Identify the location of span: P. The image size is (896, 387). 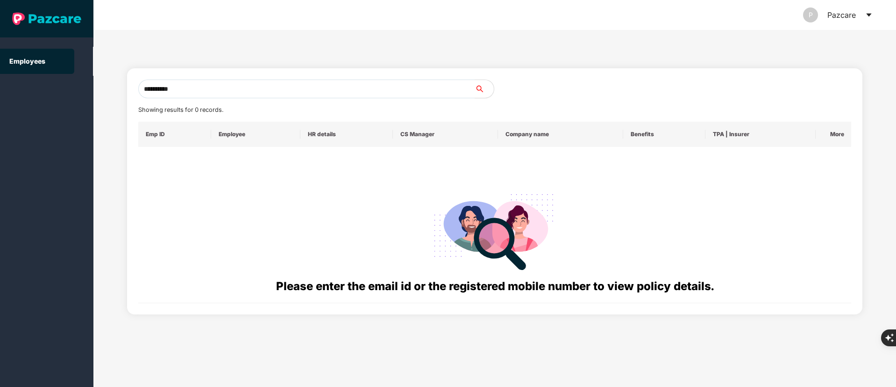
(811, 15).